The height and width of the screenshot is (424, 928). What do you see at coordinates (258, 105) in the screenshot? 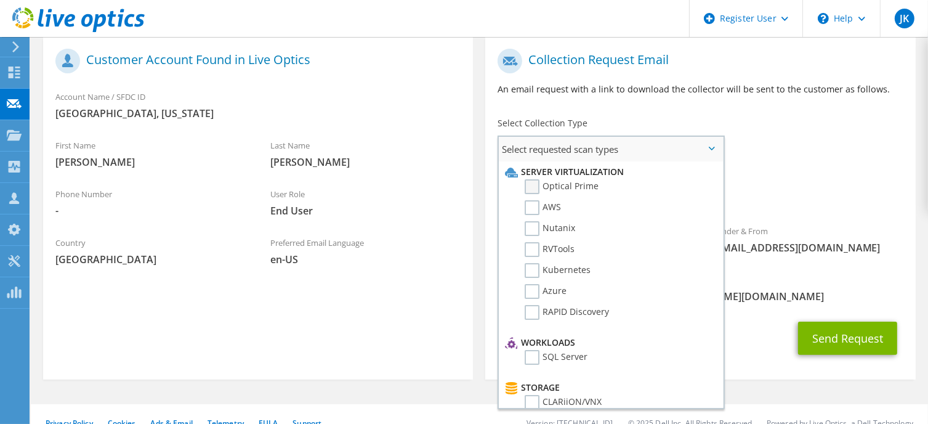
I see `div: Account Name / SFDC ID` at bounding box center [258, 105].